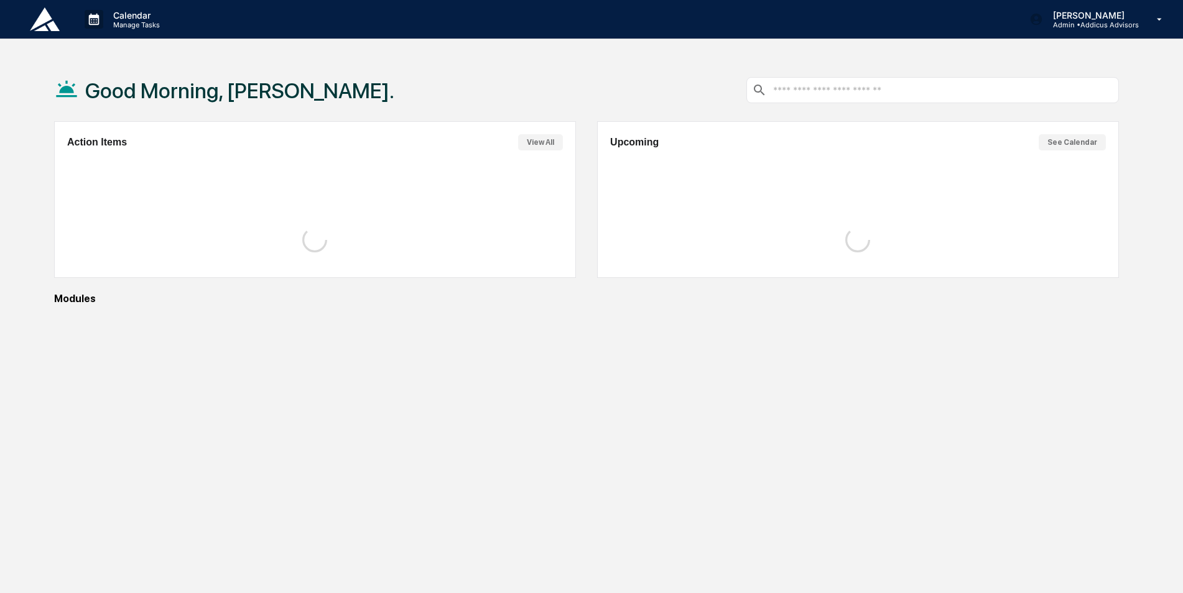  I want to click on h2: Upcoming, so click(634, 142).